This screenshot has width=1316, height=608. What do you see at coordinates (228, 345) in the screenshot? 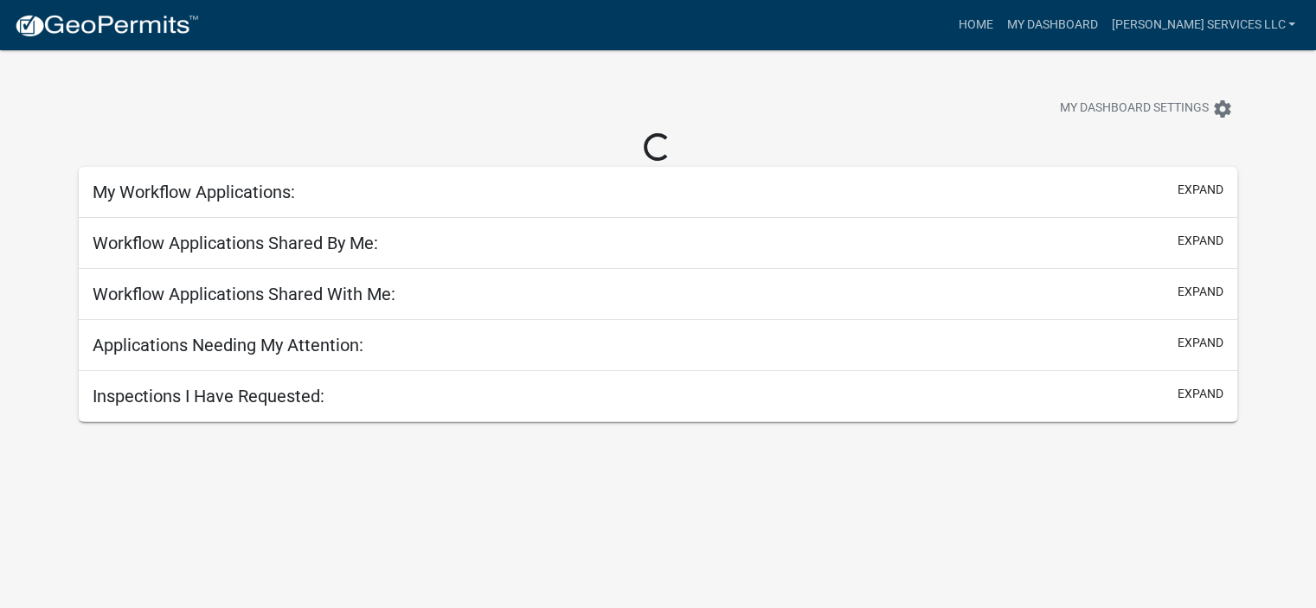
I see `h5: Applications Needing My Attention:` at bounding box center [228, 345].